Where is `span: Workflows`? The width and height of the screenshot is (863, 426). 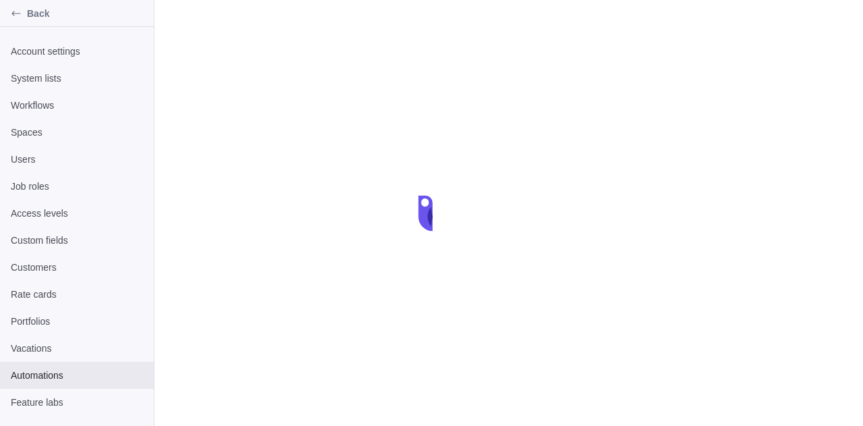
span: Workflows is located at coordinates (77, 105).